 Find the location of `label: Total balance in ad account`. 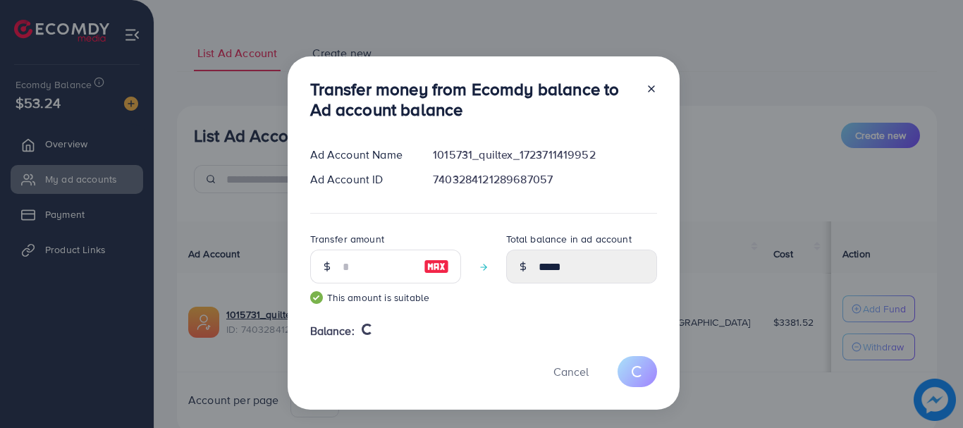

label: Total balance in ad account is located at coordinates (569, 239).